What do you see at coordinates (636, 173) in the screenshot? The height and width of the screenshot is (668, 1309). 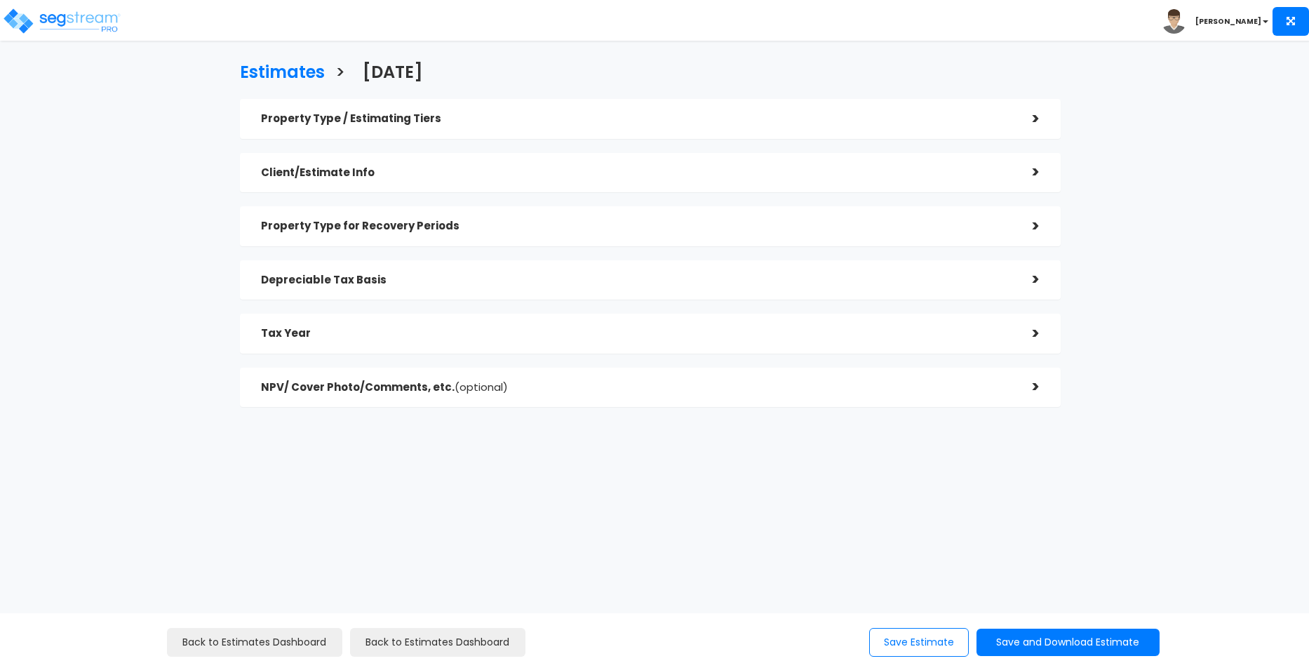 I see `h5: Client/Estimate Info` at bounding box center [636, 173].